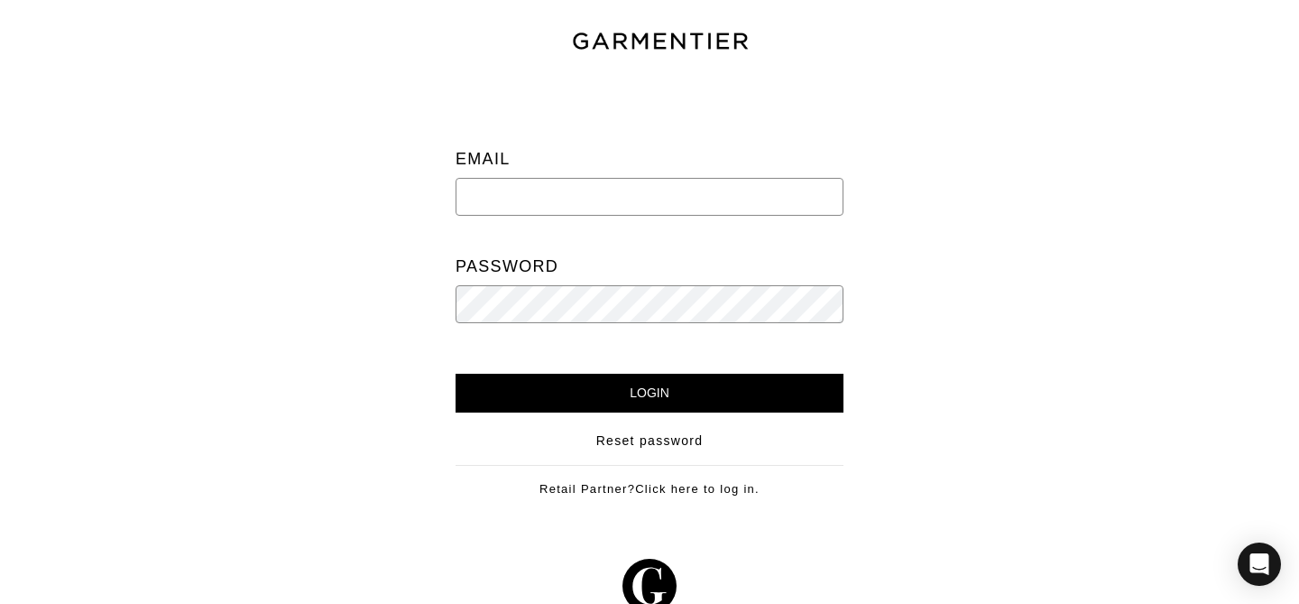  Describe the element at coordinates (650, 440) in the screenshot. I see `a: Reset password` at that location.